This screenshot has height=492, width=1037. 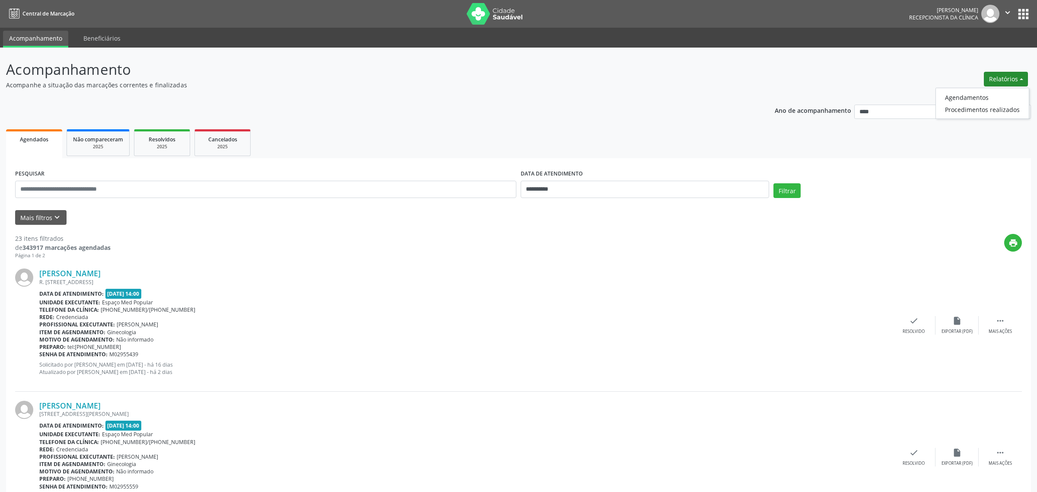 What do you see at coordinates (34, 139) in the screenshot?
I see `span: Agendados` at bounding box center [34, 139].